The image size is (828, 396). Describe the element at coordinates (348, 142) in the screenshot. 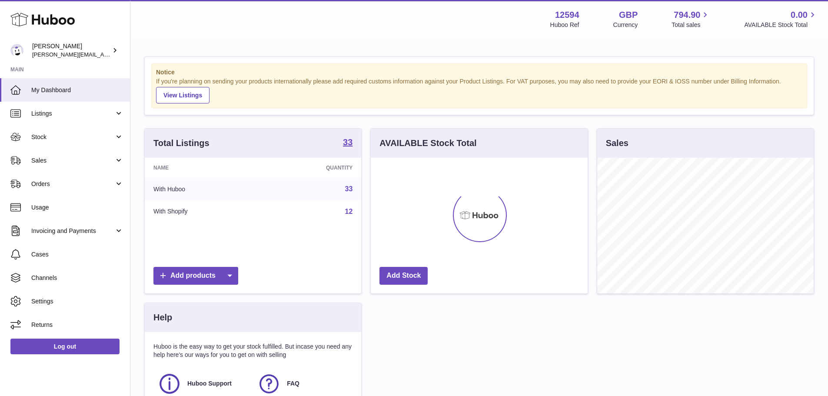

I see `strong: 33` at that location.